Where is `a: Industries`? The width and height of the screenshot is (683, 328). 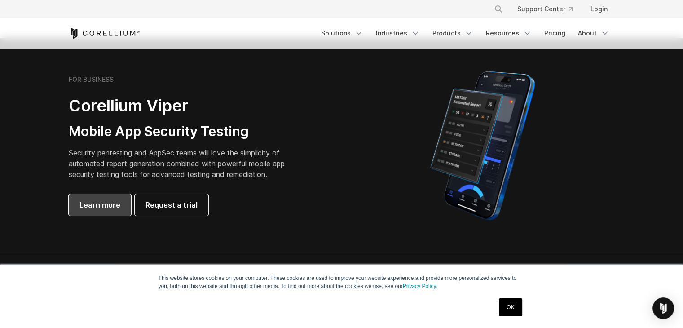
a: Industries is located at coordinates (398, 33).